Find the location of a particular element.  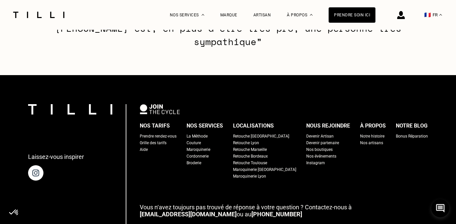

div: Broderie is located at coordinates (194, 163).